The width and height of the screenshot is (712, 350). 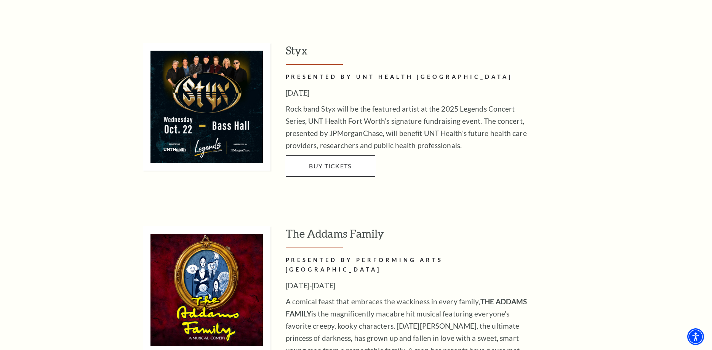 I want to click on img: 25-adv-2383_legends_2024_bh_web_pt_1_rv_335x335.jpg, so click(x=207, y=107).